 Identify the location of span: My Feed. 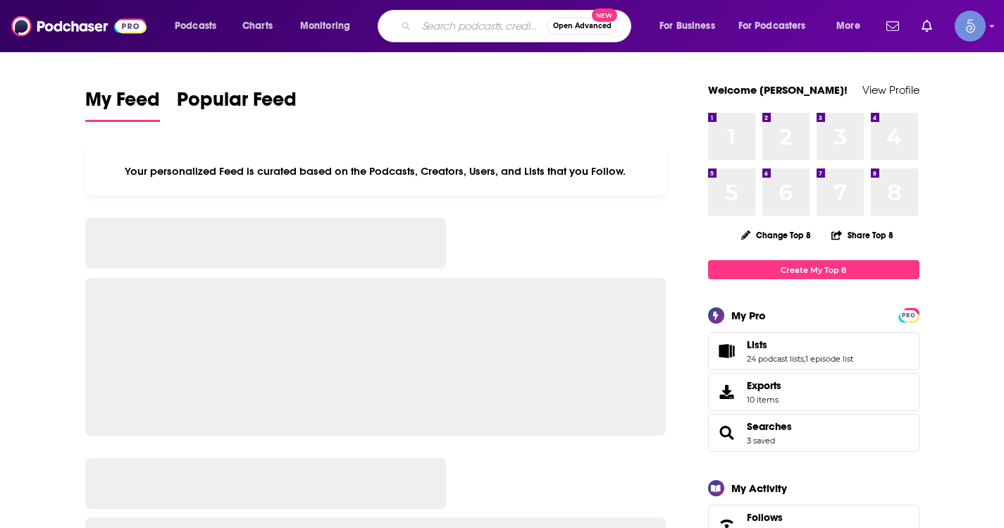
(123, 104).